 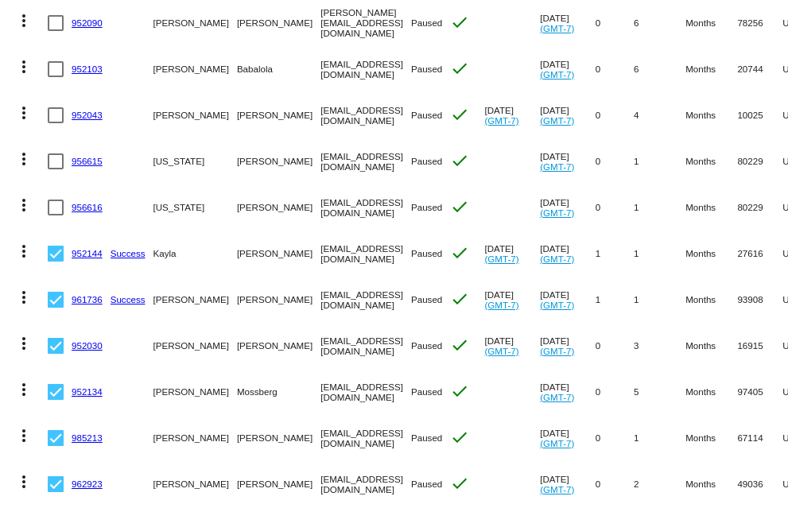 I want to click on a: Success, so click(x=128, y=253).